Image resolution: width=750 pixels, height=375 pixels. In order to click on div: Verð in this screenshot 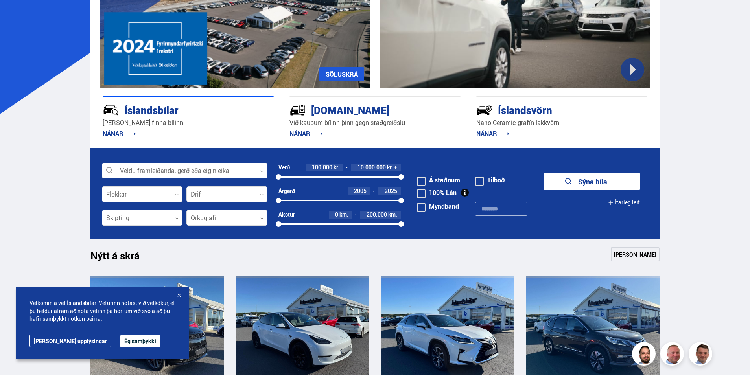, I will do `click(284, 168)`.